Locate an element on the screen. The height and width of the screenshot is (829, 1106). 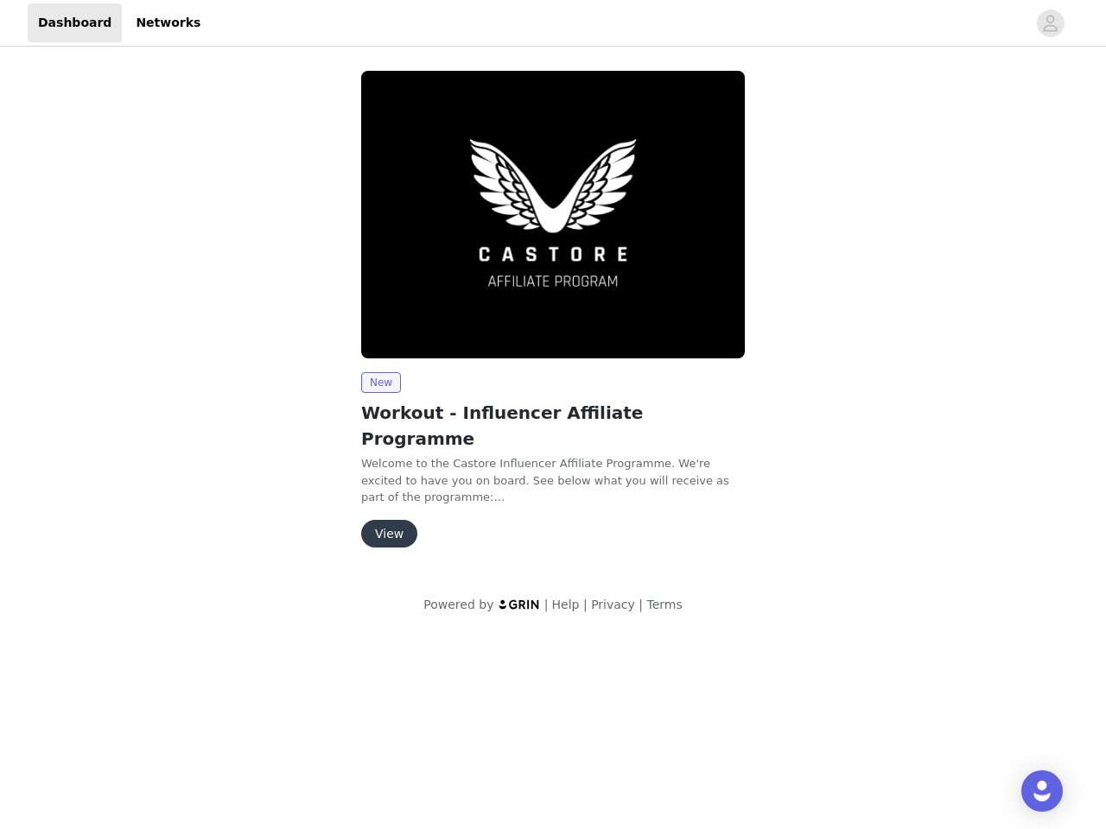
div: avatar is located at coordinates (1050, 23).